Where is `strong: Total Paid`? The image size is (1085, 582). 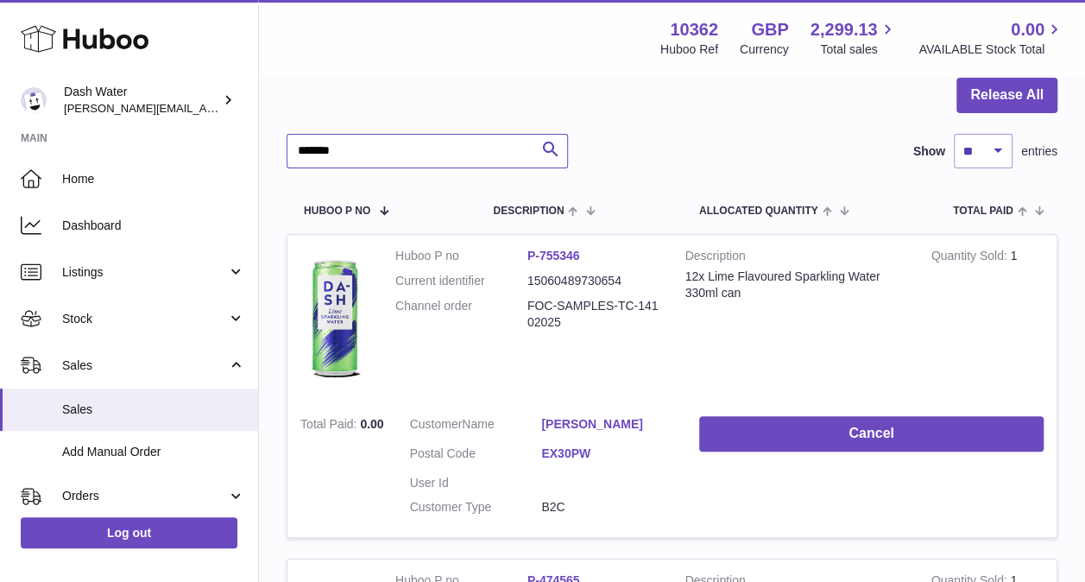 strong: Total Paid is located at coordinates (330, 426).